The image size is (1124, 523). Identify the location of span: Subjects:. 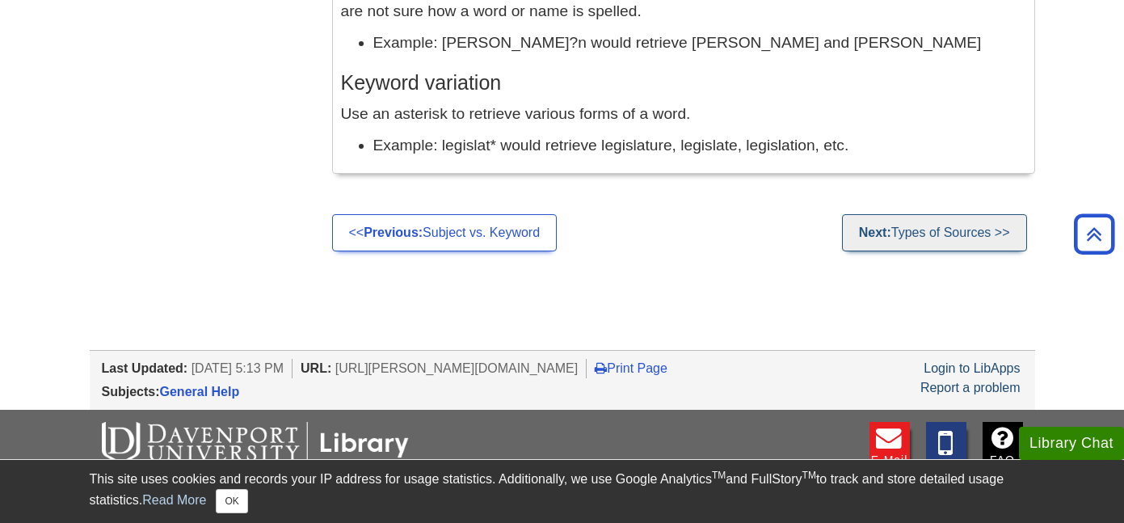
(131, 391).